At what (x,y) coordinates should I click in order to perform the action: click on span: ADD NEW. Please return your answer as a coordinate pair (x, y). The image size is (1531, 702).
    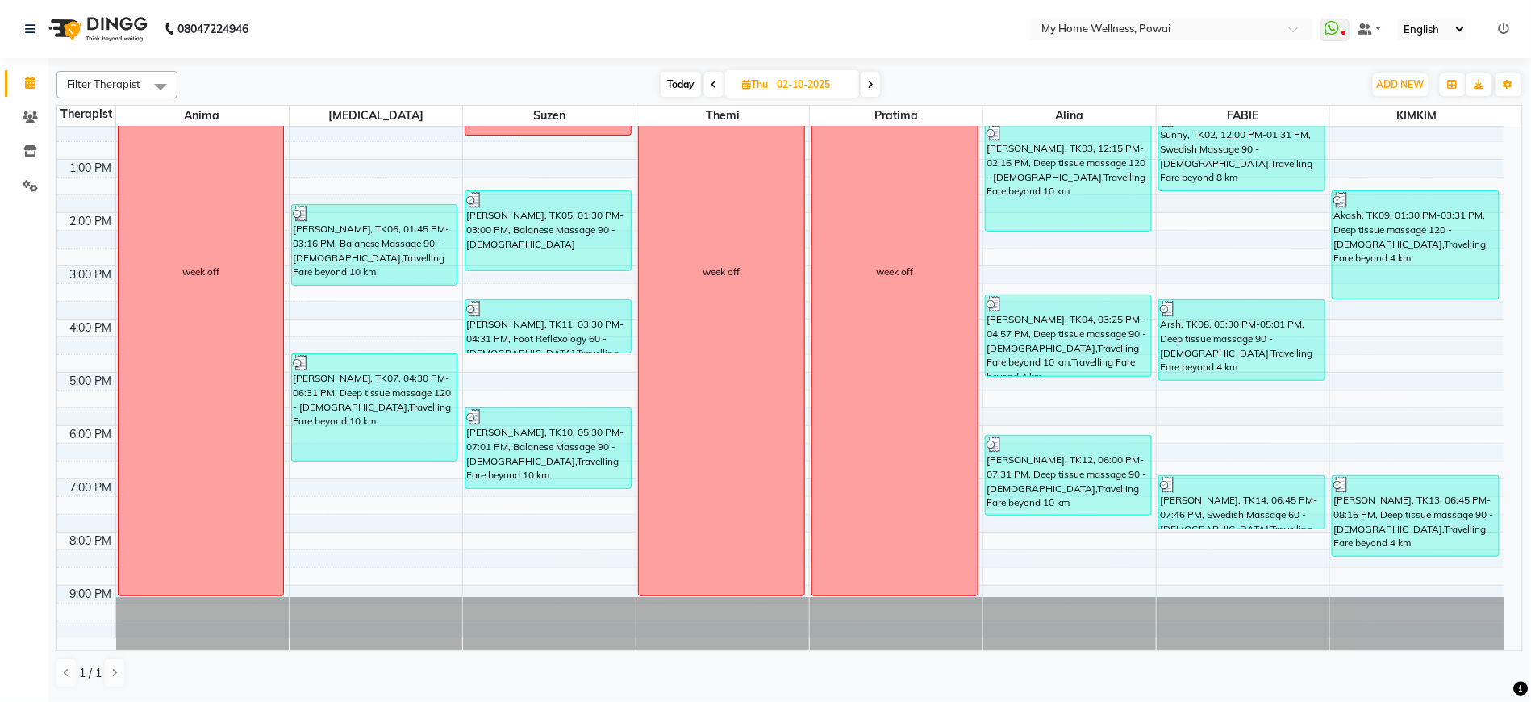
    Looking at the image, I should click on (1400, 84).